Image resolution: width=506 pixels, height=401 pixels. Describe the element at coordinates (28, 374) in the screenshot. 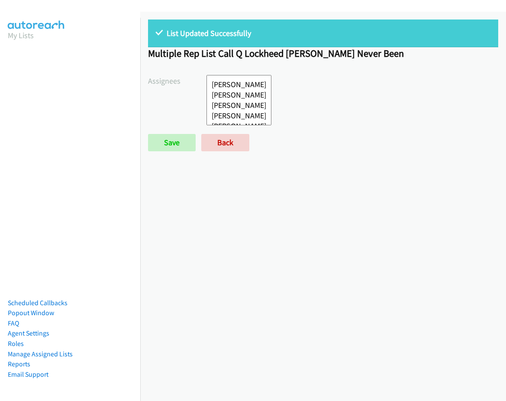

I see `a: Email Support` at that location.